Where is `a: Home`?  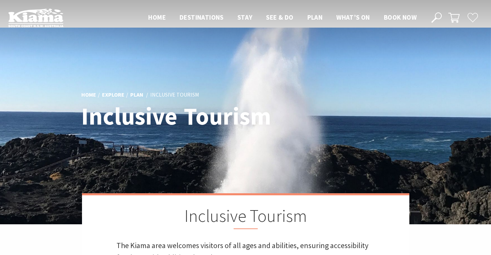
a: Home is located at coordinates (89, 95).